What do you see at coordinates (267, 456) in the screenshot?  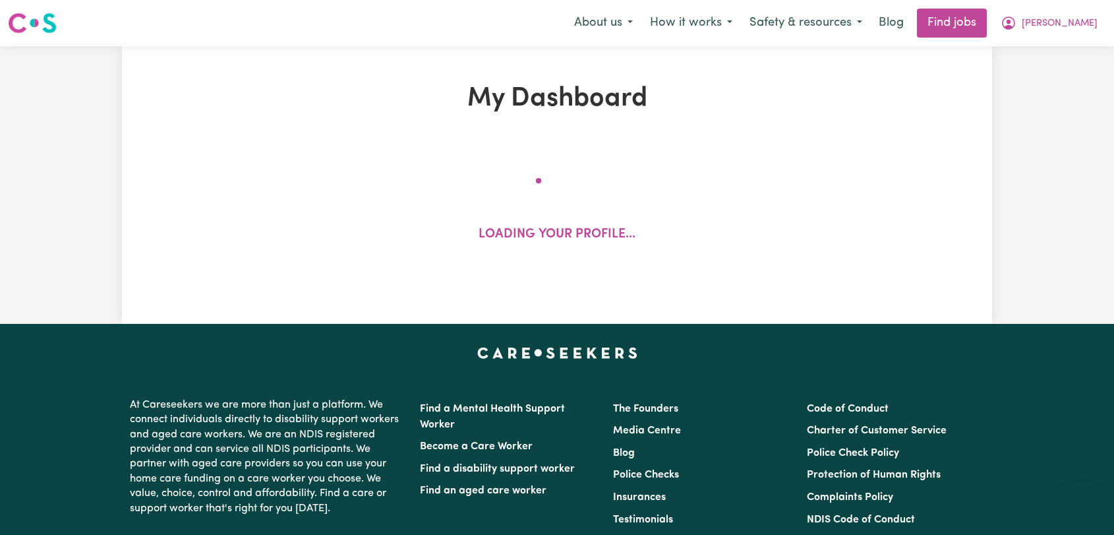 I see `p: At Careseekers we are more than just a platform. We connect individuals directly to disability su...` at bounding box center [267, 456].